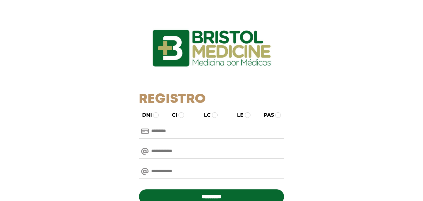  What do you see at coordinates (211, 99) in the screenshot?
I see `h1: Registro` at bounding box center [211, 99].